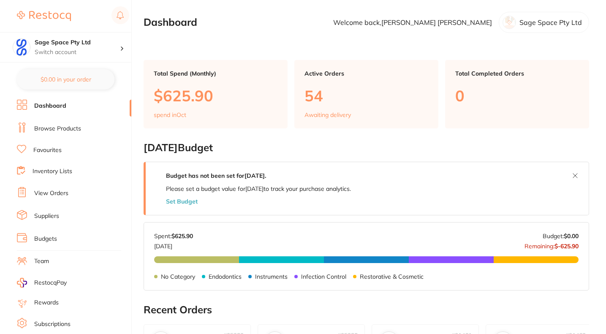 The image size is (606, 334). Describe the element at coordinates (328, 115) in the screenshot. I see `p: Awaiting delivery` at that location.